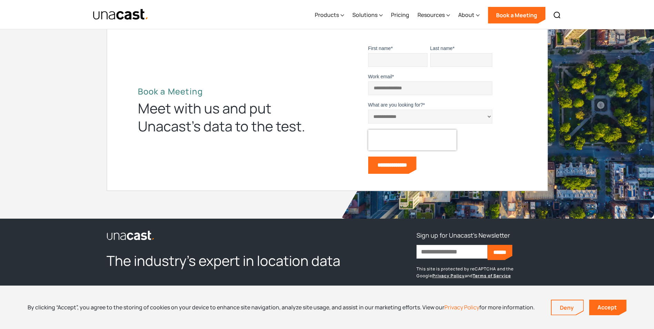 The width and height of the screenshot is (654, 329). Describe the element at coordinates (441, 48) in the screenshot. I see `span: Last name` at that location.